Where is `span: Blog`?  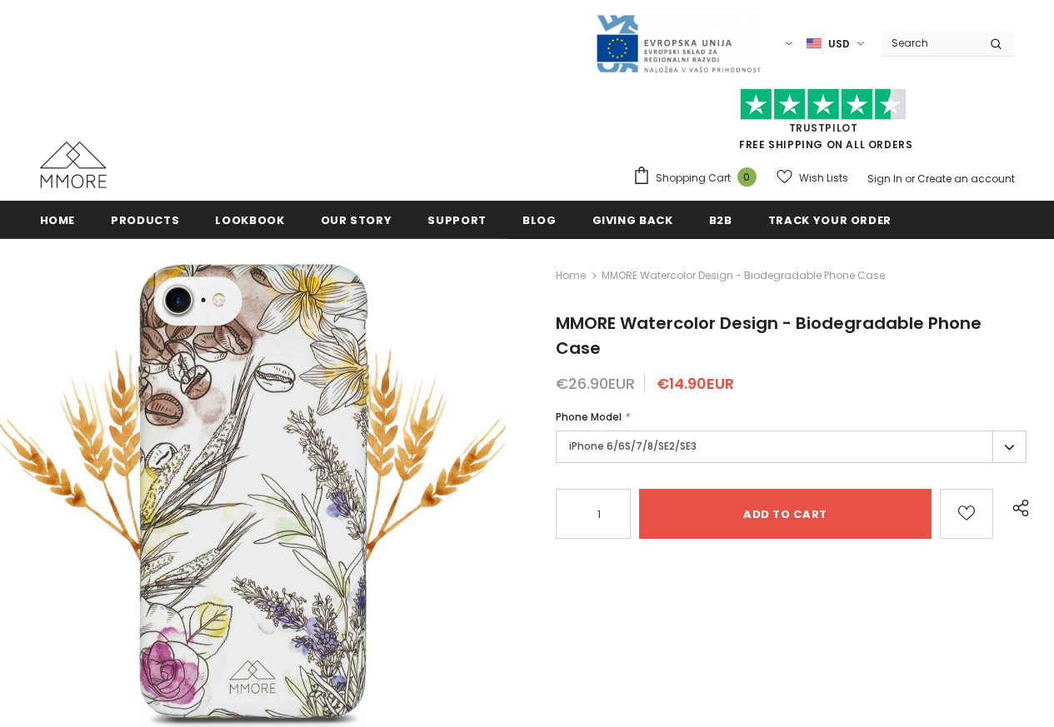 span: Blog is located at coordinates (539, 220).